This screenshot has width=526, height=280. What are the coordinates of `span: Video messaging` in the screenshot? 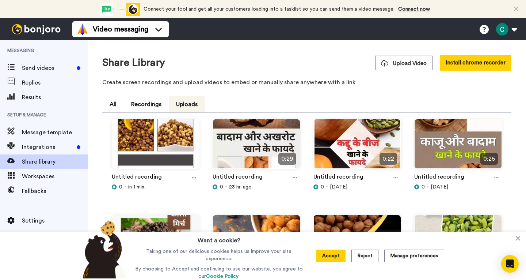 It's located at (121, 29).